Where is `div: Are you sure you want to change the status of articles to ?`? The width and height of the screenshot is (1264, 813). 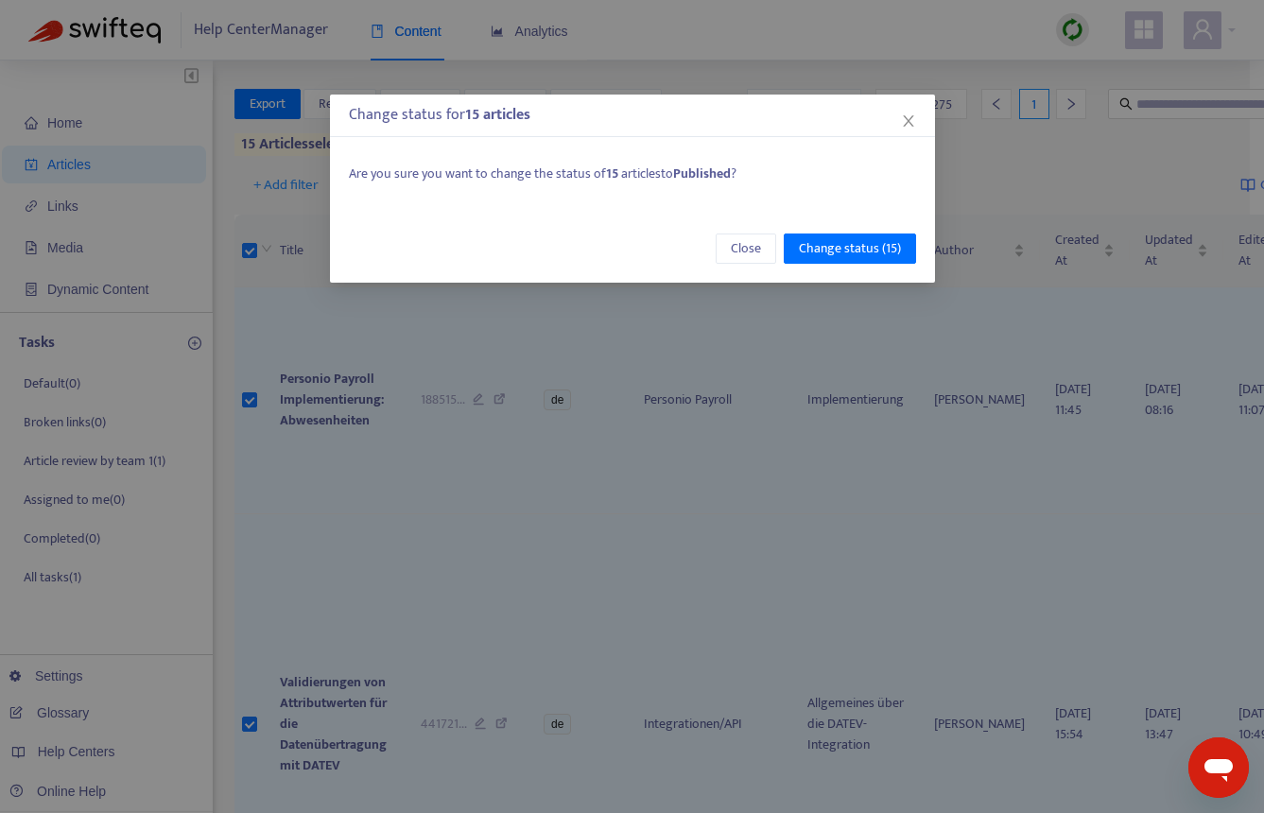 div: Are you sure you want to change the status of articles to ? is located at coordinates (632, 174).